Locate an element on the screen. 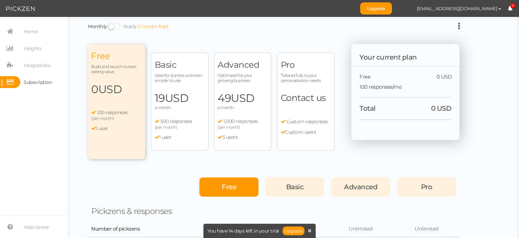  div: Basic is located at coordinates (295, 187).